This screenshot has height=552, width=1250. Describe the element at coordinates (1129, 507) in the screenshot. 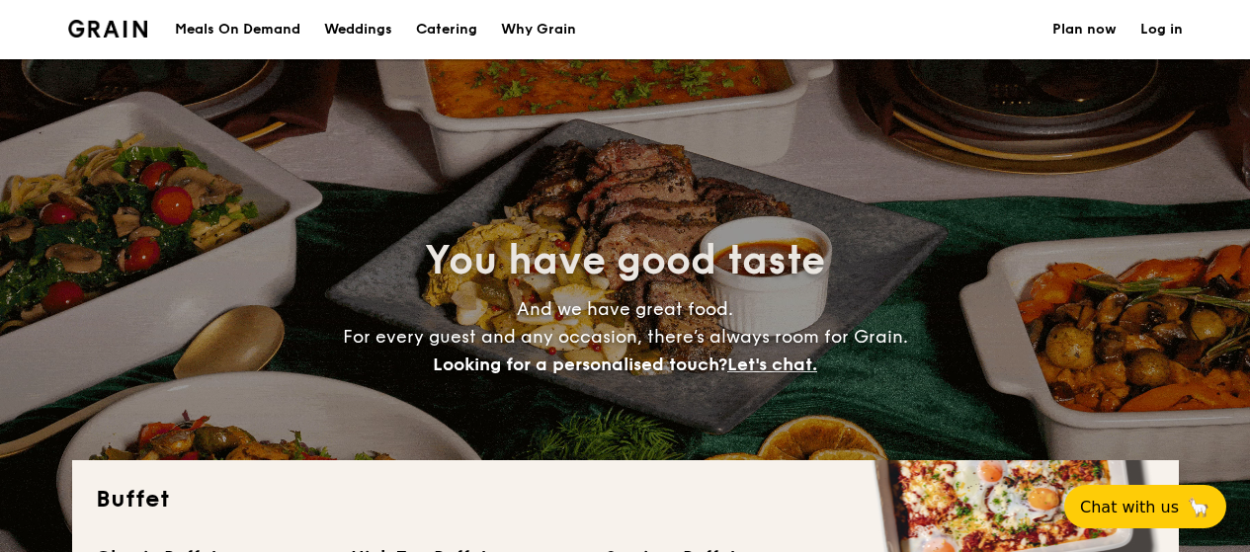

I see `span: Chat with us` at that location.